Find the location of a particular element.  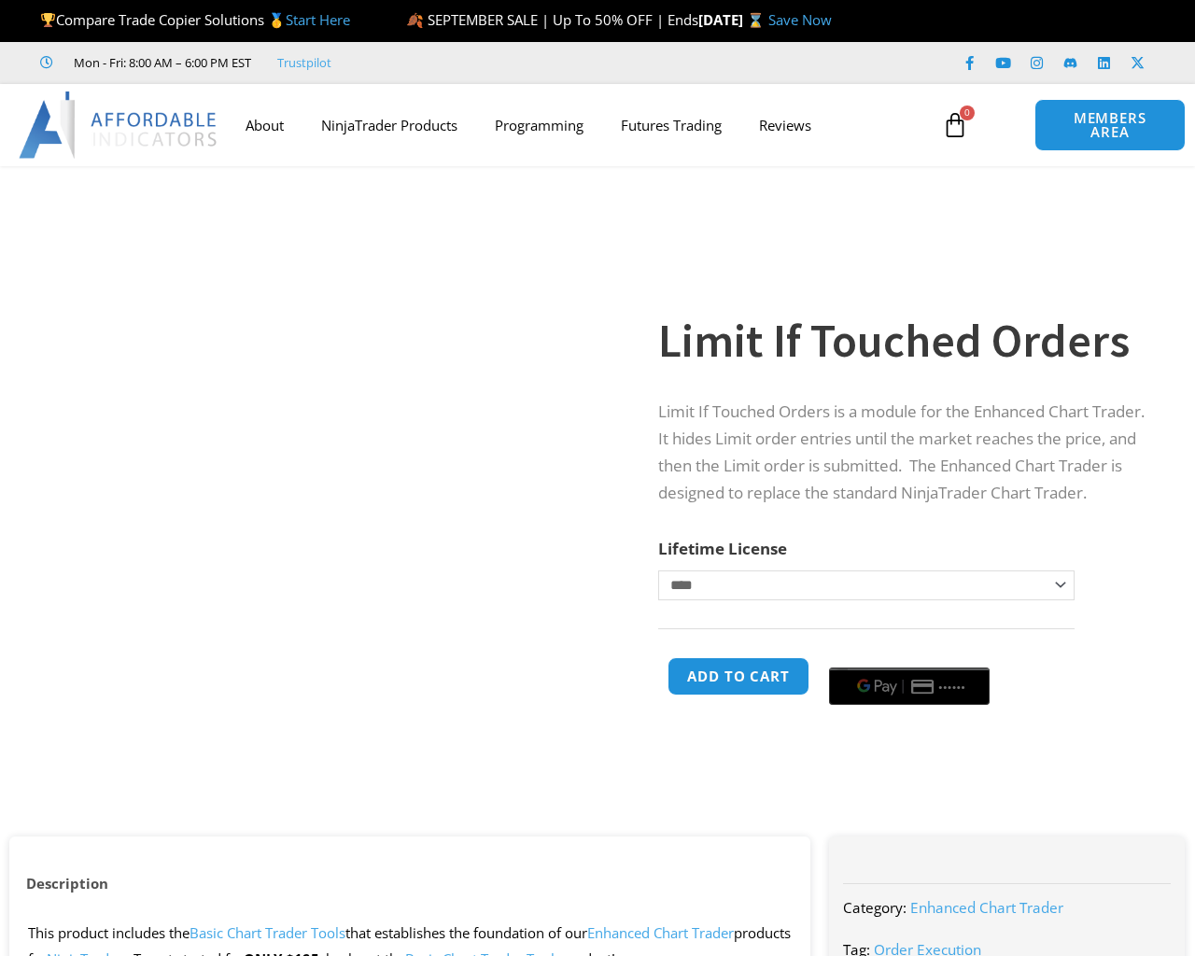

span: Compare Trade Copier Solutions 🥇 is located at coordinates (195, 20).